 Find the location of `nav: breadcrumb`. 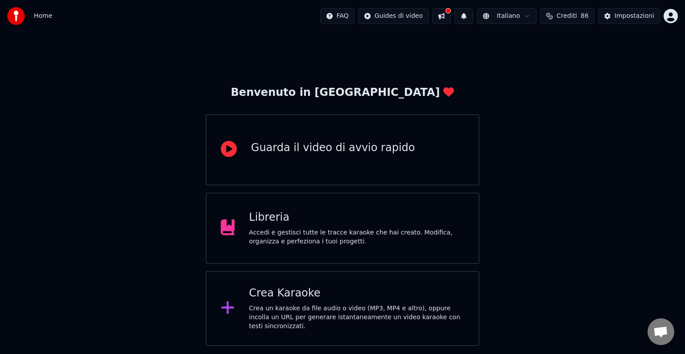

nav: breadcrumb is located at coordinates (43, 16).